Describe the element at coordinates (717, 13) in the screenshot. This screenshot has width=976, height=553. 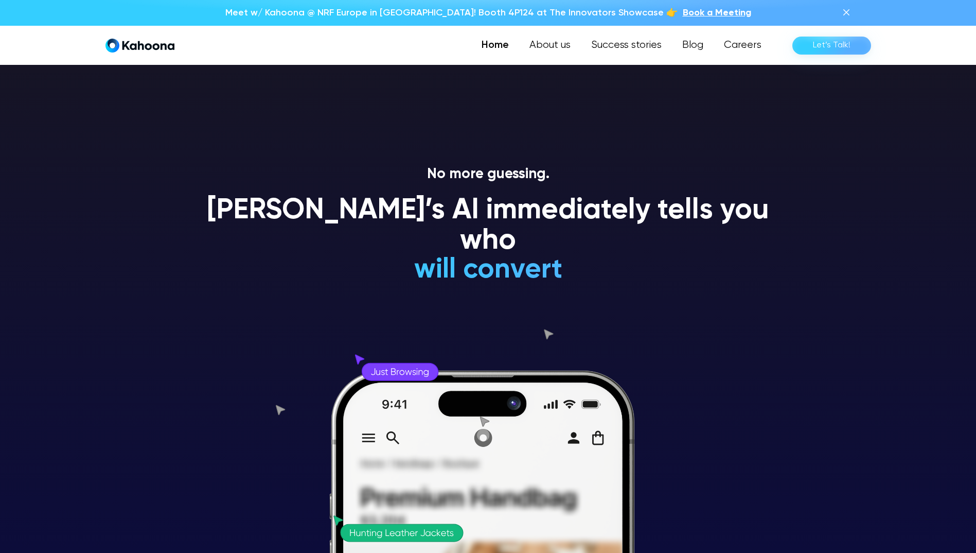
I see `span: Book a Meeting` at that location.